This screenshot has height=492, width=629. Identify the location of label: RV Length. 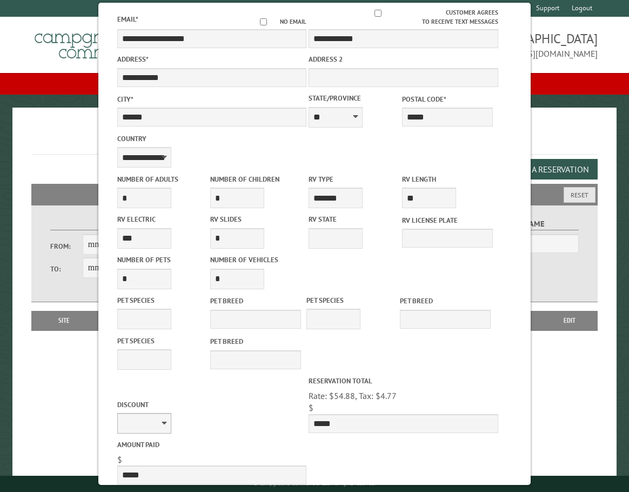
(447, 179).